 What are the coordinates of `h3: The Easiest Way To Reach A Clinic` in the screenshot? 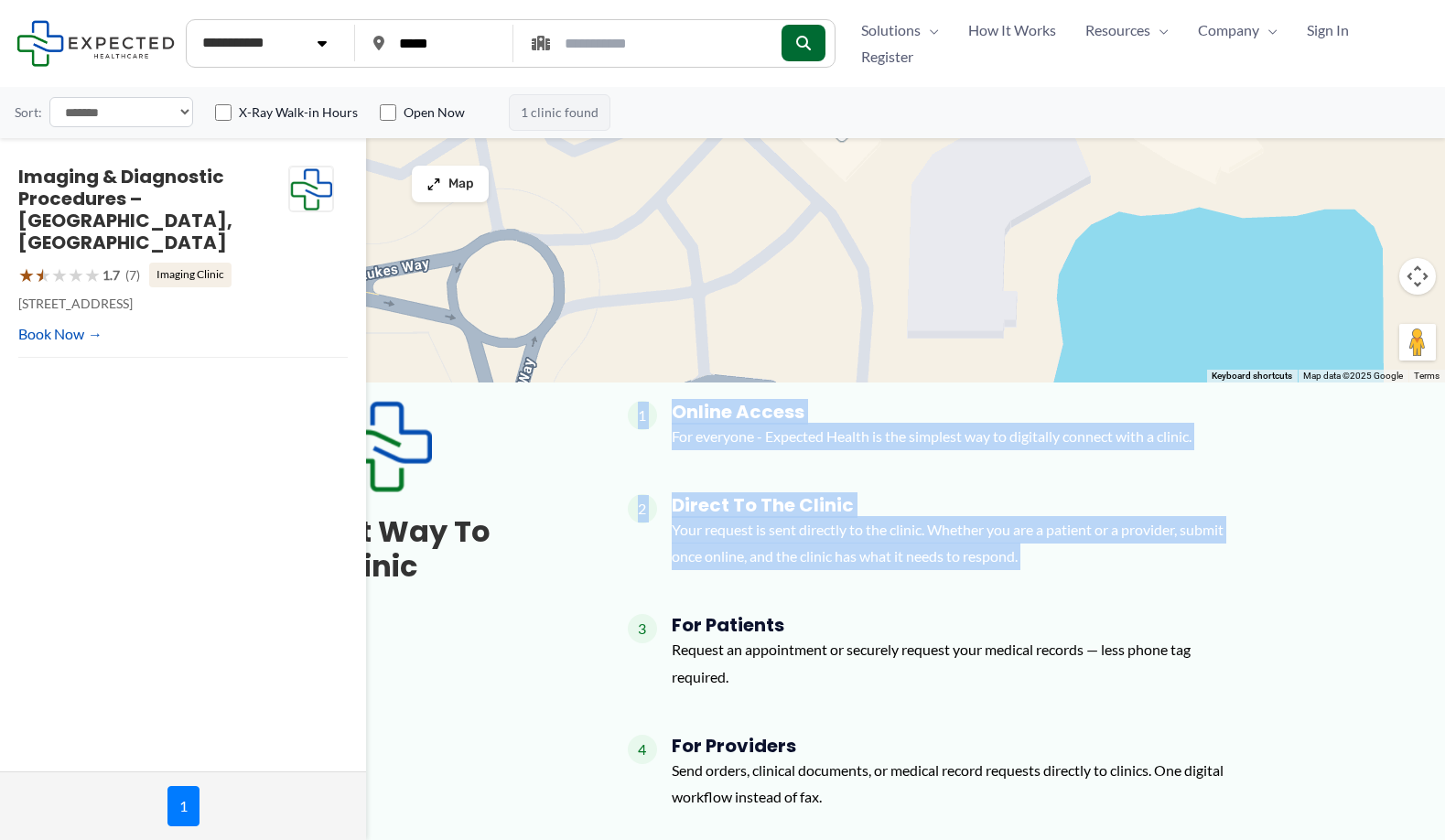 It's located at (386, 549).